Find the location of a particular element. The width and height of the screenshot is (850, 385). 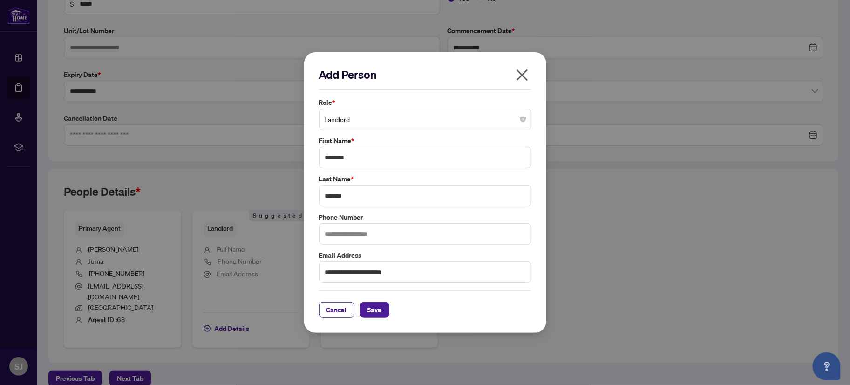

label: Email Address is located at coordinates (425, 255).